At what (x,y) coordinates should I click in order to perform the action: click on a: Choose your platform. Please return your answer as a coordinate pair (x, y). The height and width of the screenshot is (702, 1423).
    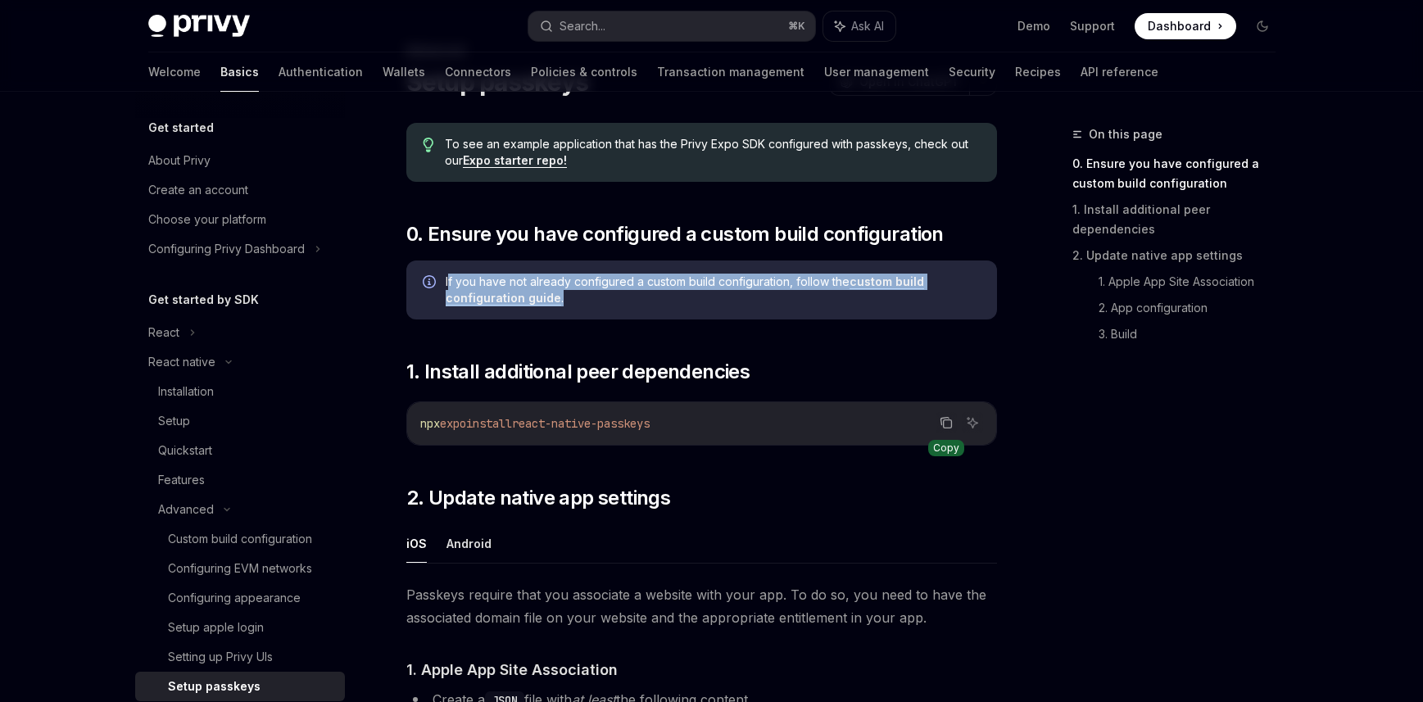
    Looking at the image, I should click on (240, 220).